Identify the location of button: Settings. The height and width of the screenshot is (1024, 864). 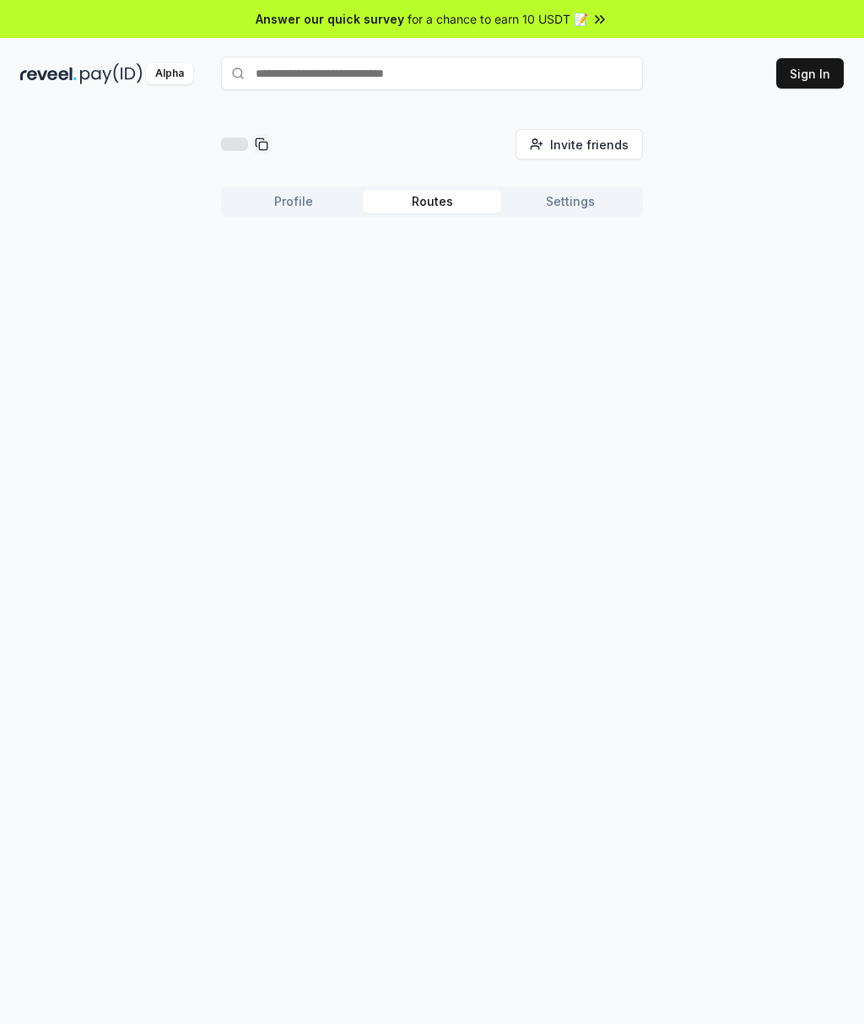
(570, 202).